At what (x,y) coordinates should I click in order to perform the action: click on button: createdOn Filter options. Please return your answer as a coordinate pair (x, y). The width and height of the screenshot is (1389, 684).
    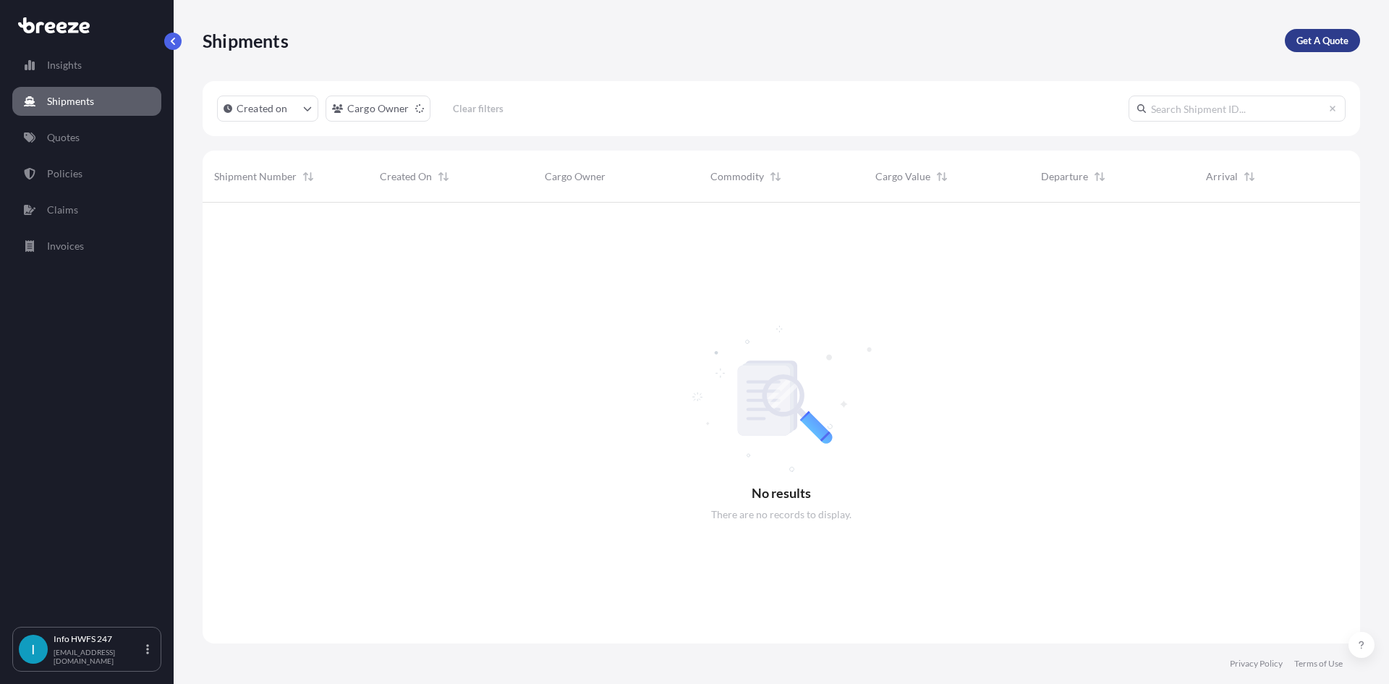
    Looking at the image, I should click on (268, 109).